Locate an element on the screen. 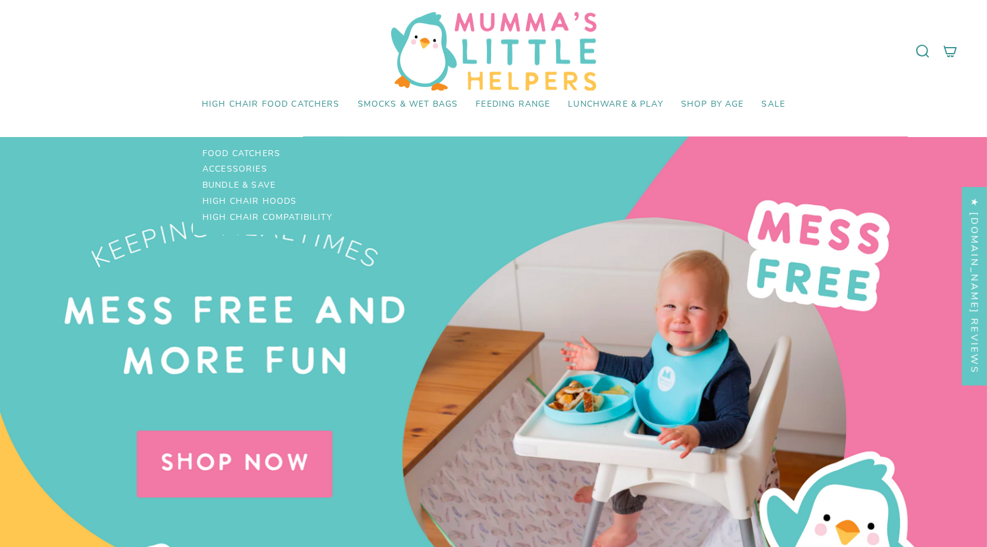 The image size is (987, 547). span: High Chair Compatibility is located at coordinates (267, 217).